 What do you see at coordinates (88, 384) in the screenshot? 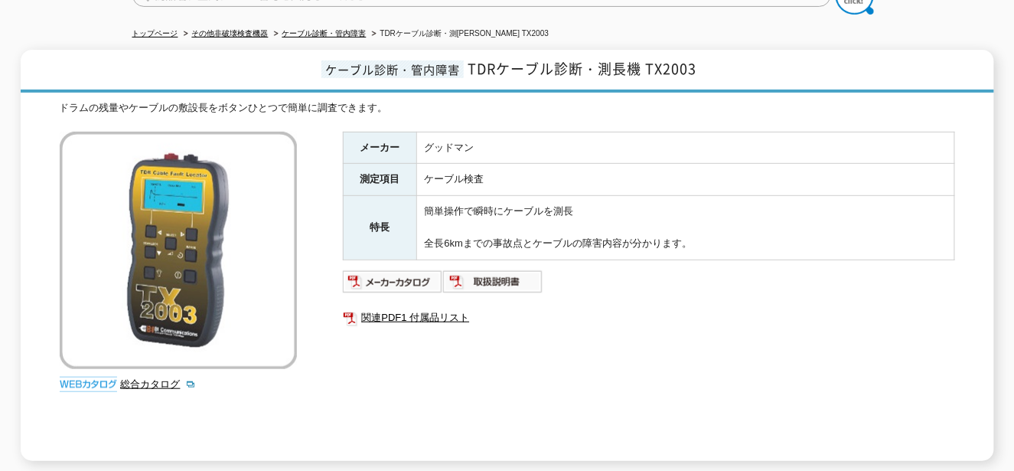
I see `img: webカタログ` at bounding box center [88, 384].